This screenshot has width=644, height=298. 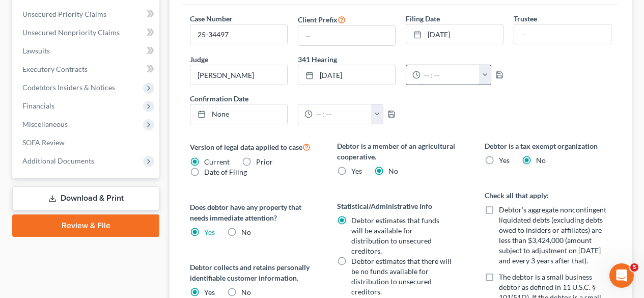 I want to click on button: Gif picker, so click(x=36, y=224).